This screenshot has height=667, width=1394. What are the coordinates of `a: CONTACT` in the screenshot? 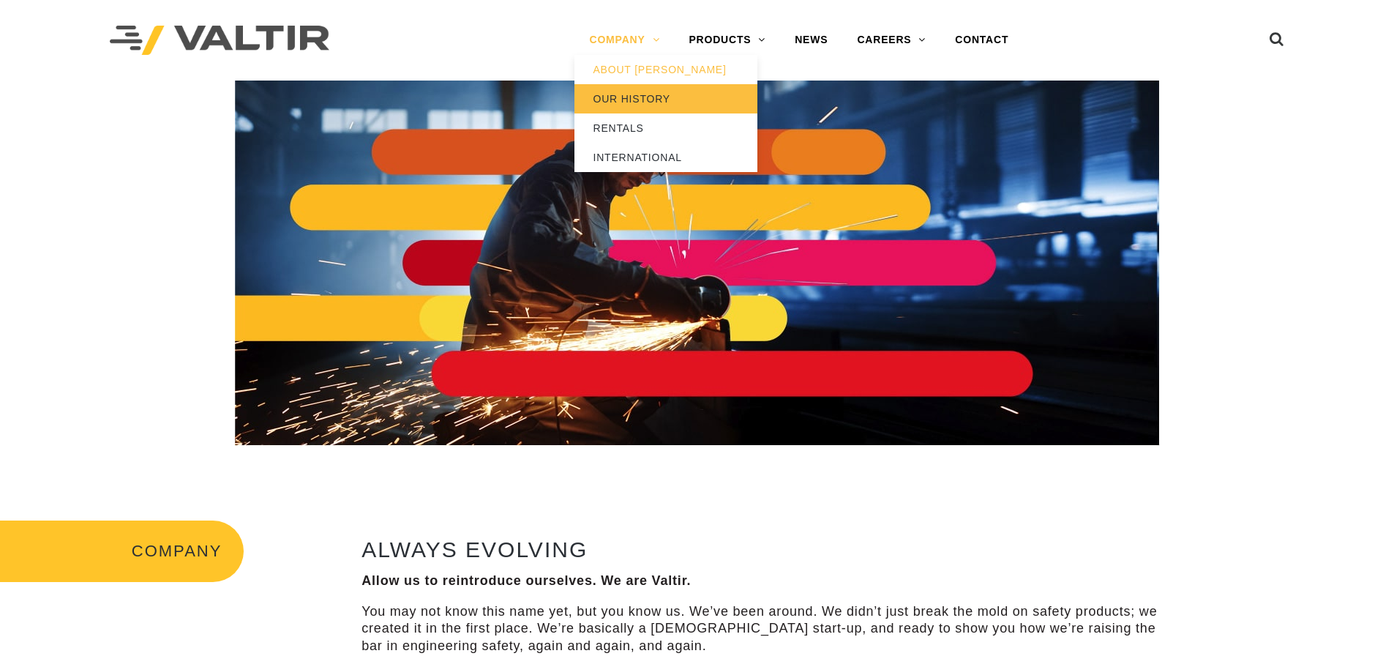 It's located at (981, 40).